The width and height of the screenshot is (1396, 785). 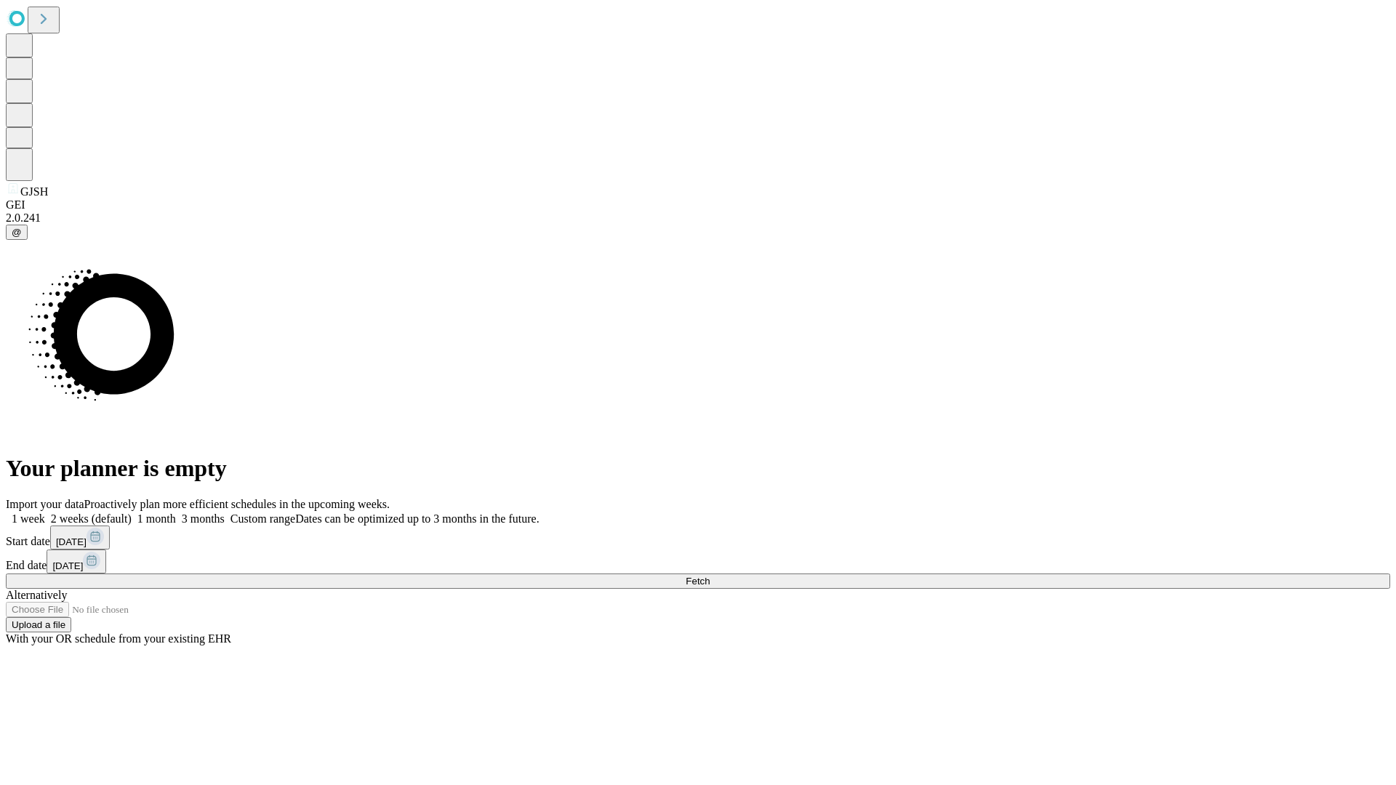 I want to click on button: Fetch, so click(x=698, y=581).